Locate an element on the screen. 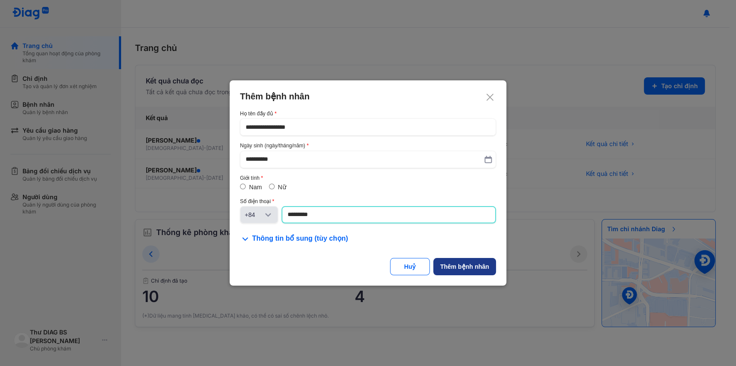  label: Nam is located at coordinates (256, 187).